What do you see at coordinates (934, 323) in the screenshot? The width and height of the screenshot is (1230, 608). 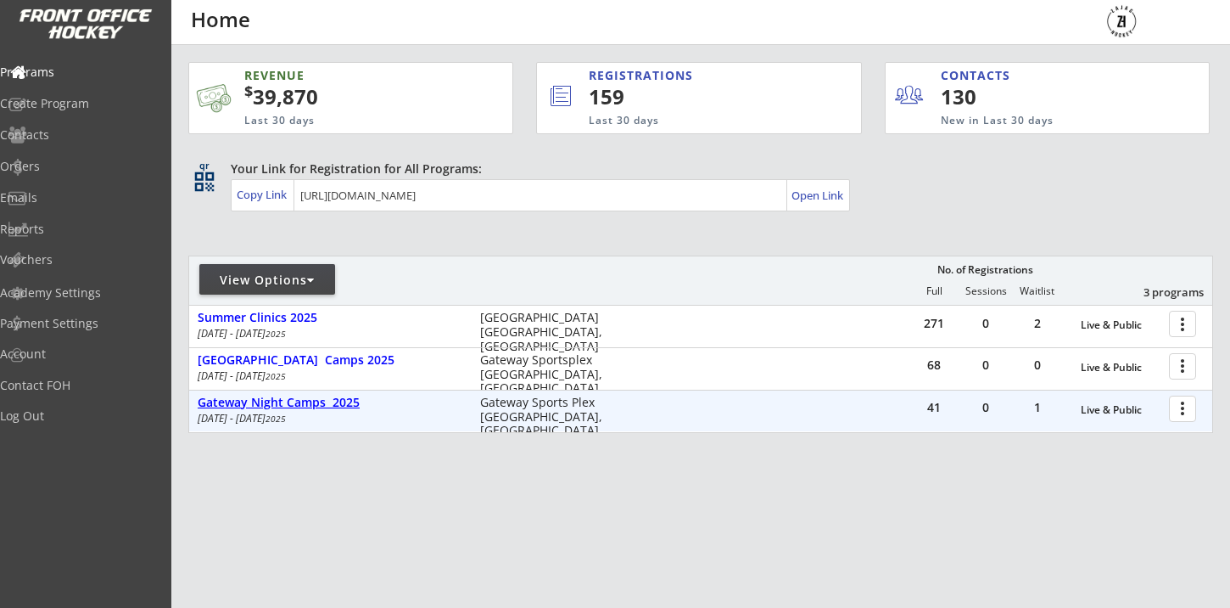 I see `div: 271` at bounding box center [934, 323].